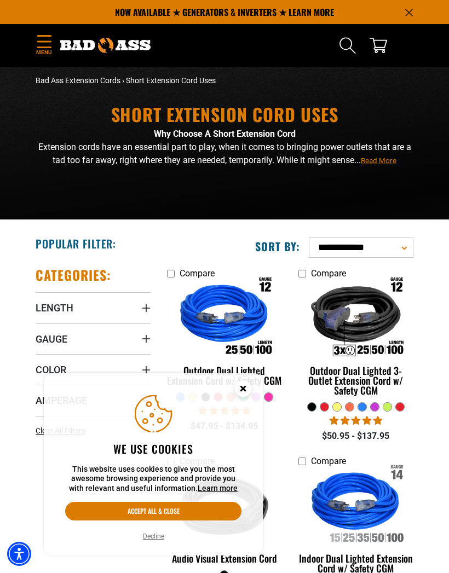 The image size is (449, 573). I want to click on a: Clear All Filters, so click(62, 431).